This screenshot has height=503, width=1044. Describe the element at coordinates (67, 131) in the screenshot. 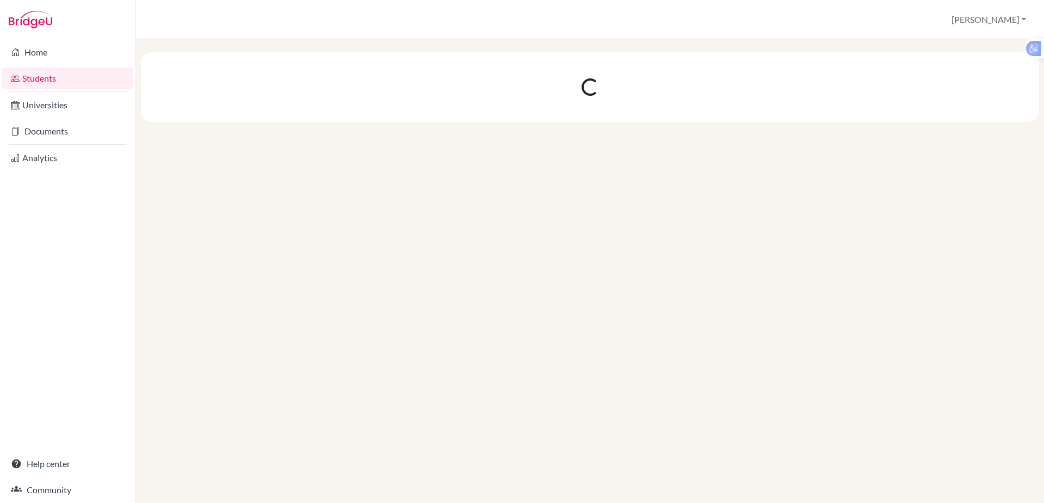

I see `a: Documents` at that location.